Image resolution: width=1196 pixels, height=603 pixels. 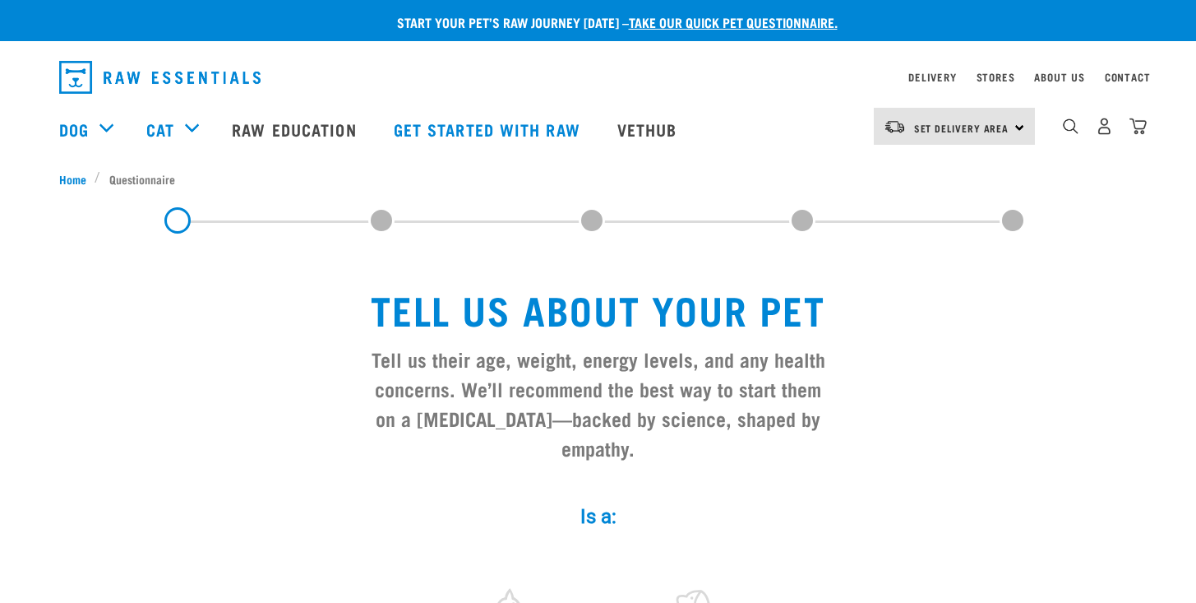 I want to click on a: Raw Education, so click(x=296, y=129).